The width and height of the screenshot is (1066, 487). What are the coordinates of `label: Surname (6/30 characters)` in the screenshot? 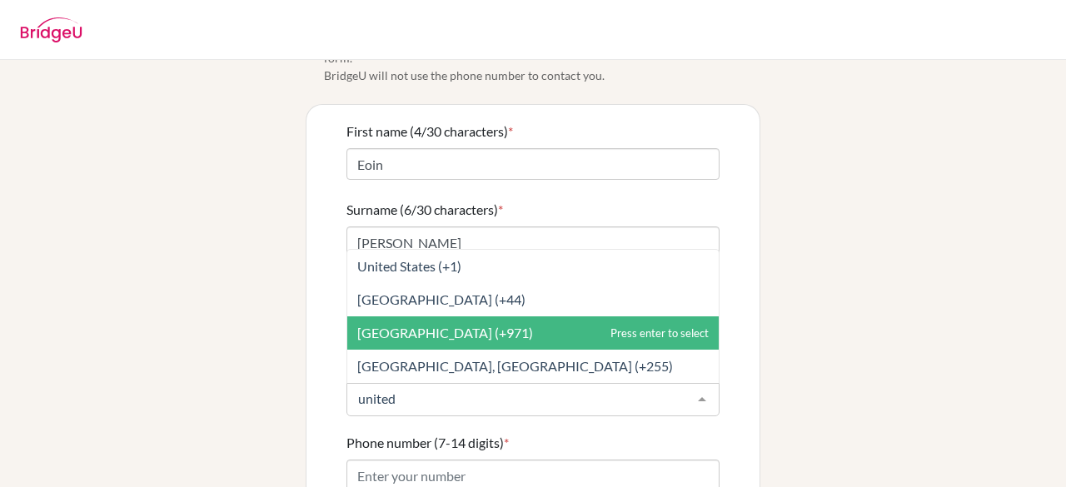 It's located at (425, 210).